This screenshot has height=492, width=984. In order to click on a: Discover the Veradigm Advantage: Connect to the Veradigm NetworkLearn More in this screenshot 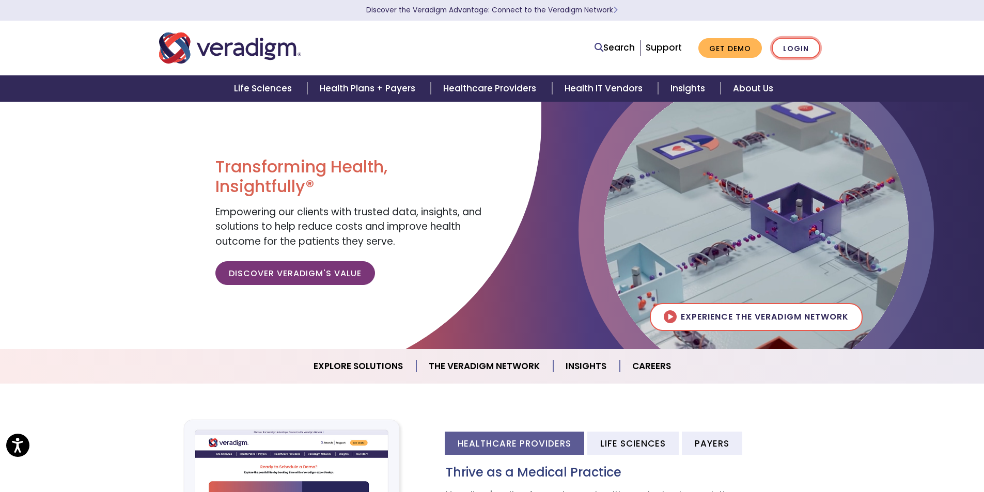, I will do `click(492, 10)`.